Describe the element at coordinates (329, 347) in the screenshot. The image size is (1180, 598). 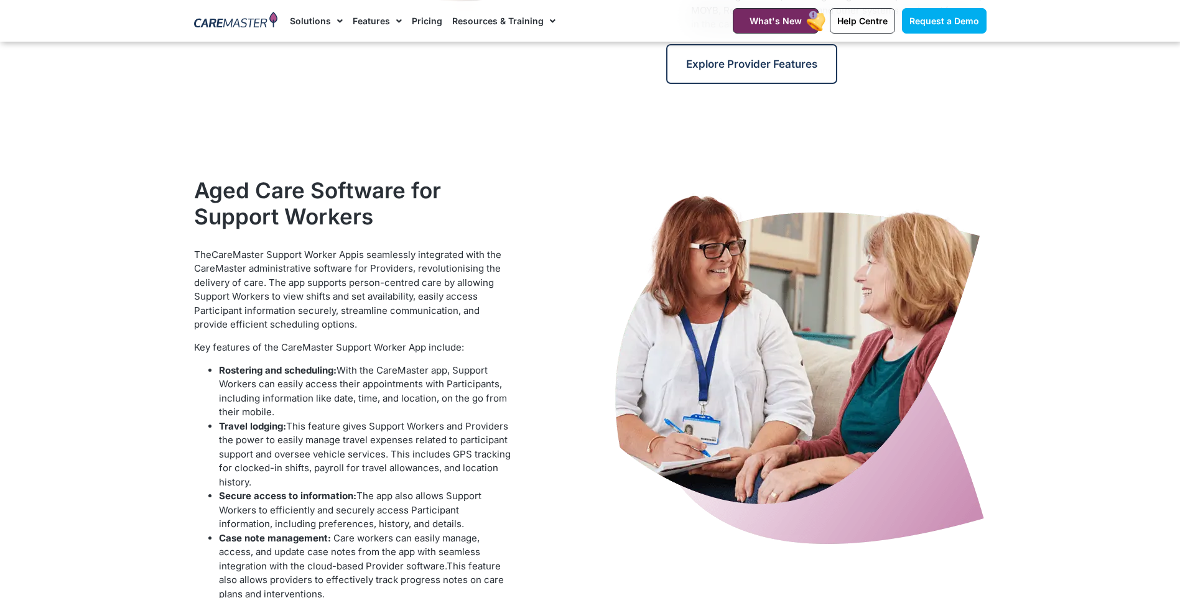
I see `span: Key features of the CareMaster Support Worker App include:` at that location.